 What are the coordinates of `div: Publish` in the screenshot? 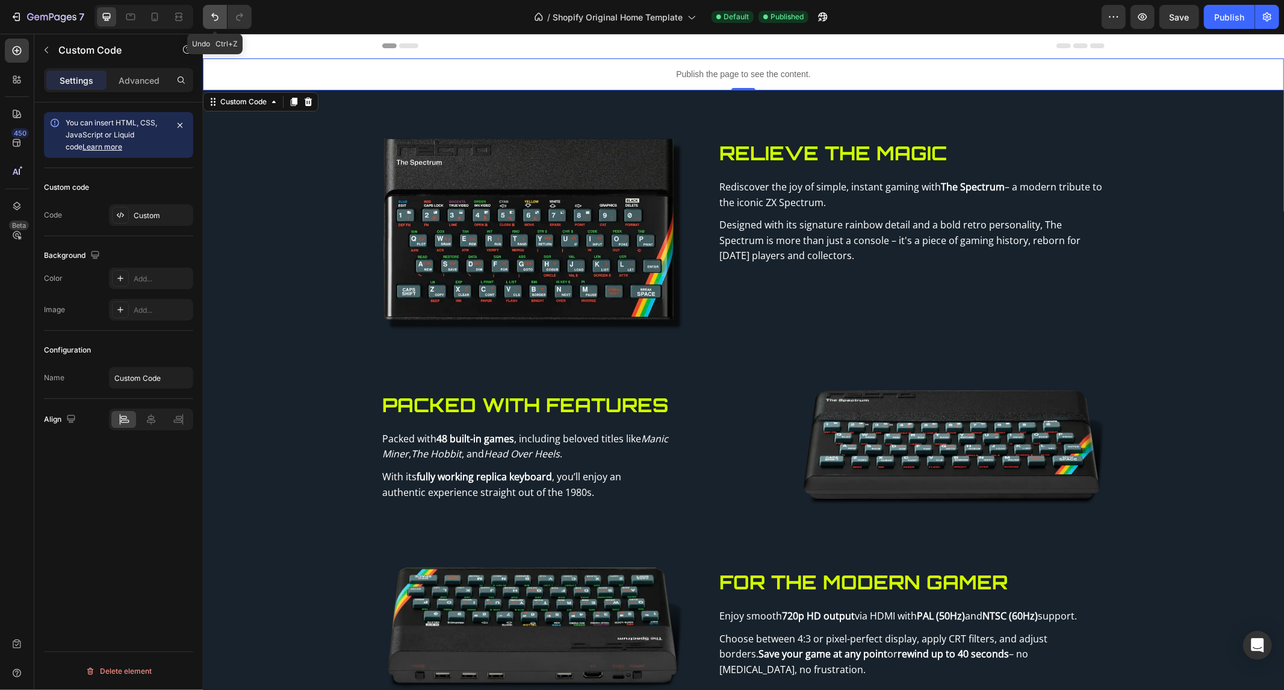 It's located at (1230, 17).